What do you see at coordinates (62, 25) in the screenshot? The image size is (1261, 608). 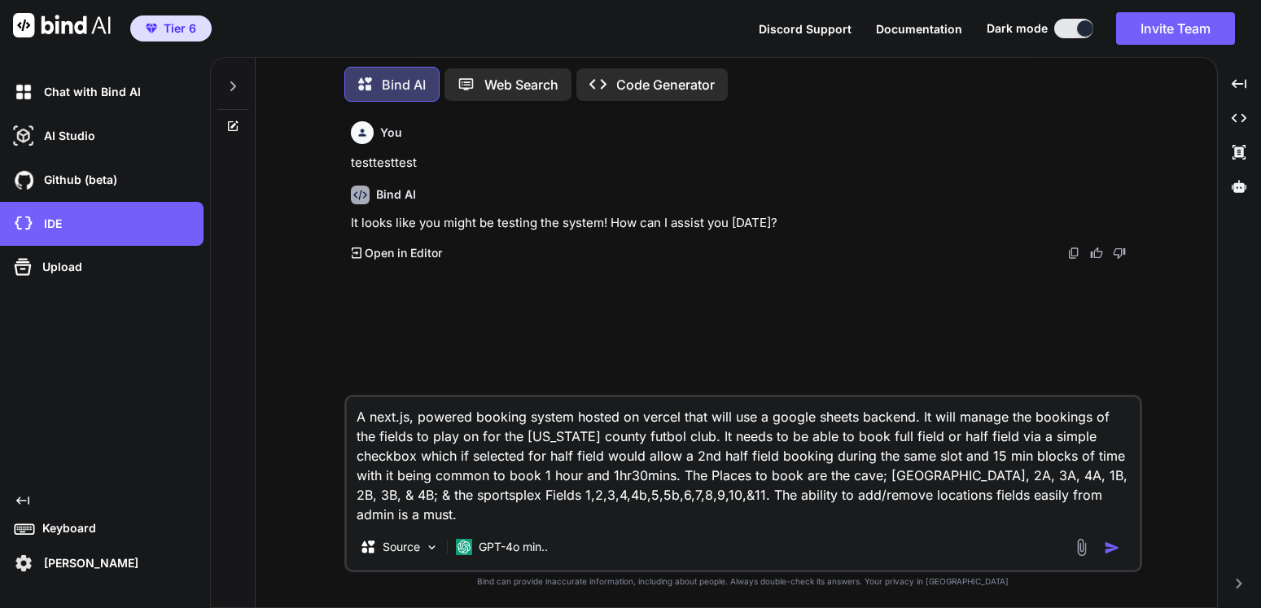 I see `img: Bind AI` at bounding box center [62, 25].